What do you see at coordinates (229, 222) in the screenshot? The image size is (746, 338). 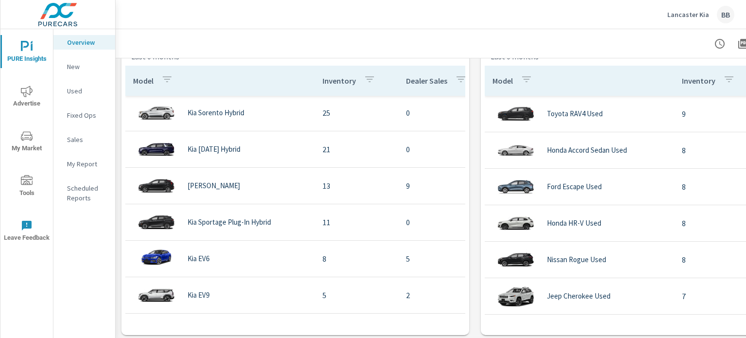 I see `p: Kia Sportage Plug-In Hybrid` at bounding box center [229, 222].